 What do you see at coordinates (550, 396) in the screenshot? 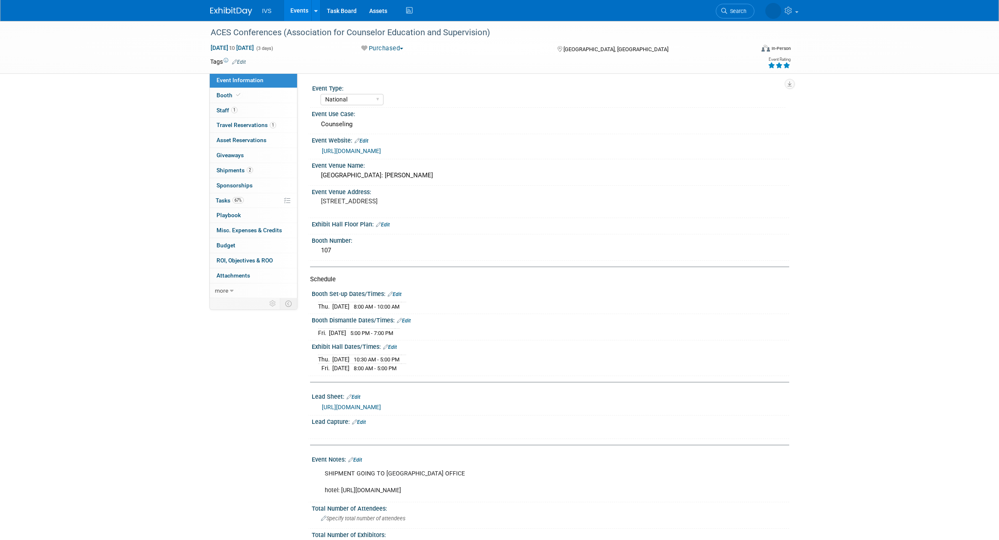
I see `div: Lead Sheet:` at bounding box center [550, 396].